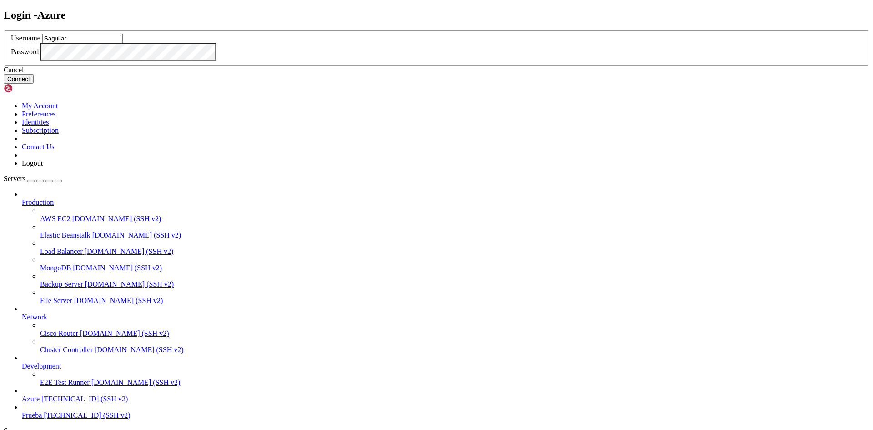  What do you see at coordinates (5, 15) in the screenshot?
I see `div: (0, 1)` at bounding box center [5, 15].